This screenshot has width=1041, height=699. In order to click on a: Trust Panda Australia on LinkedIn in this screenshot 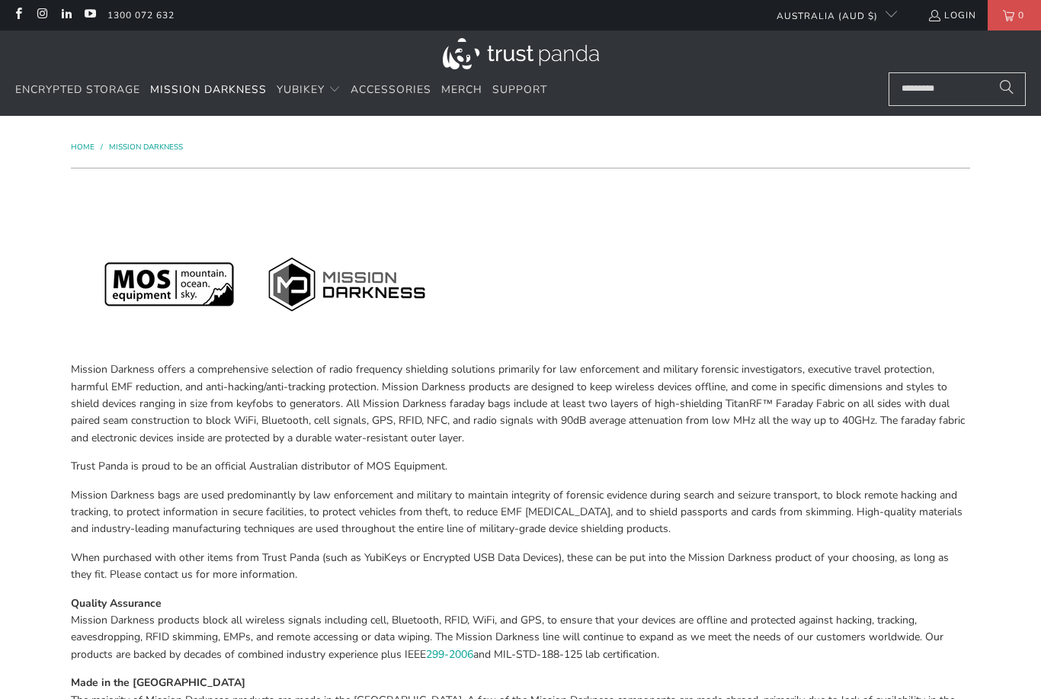, I will do `click(66, 15)`.